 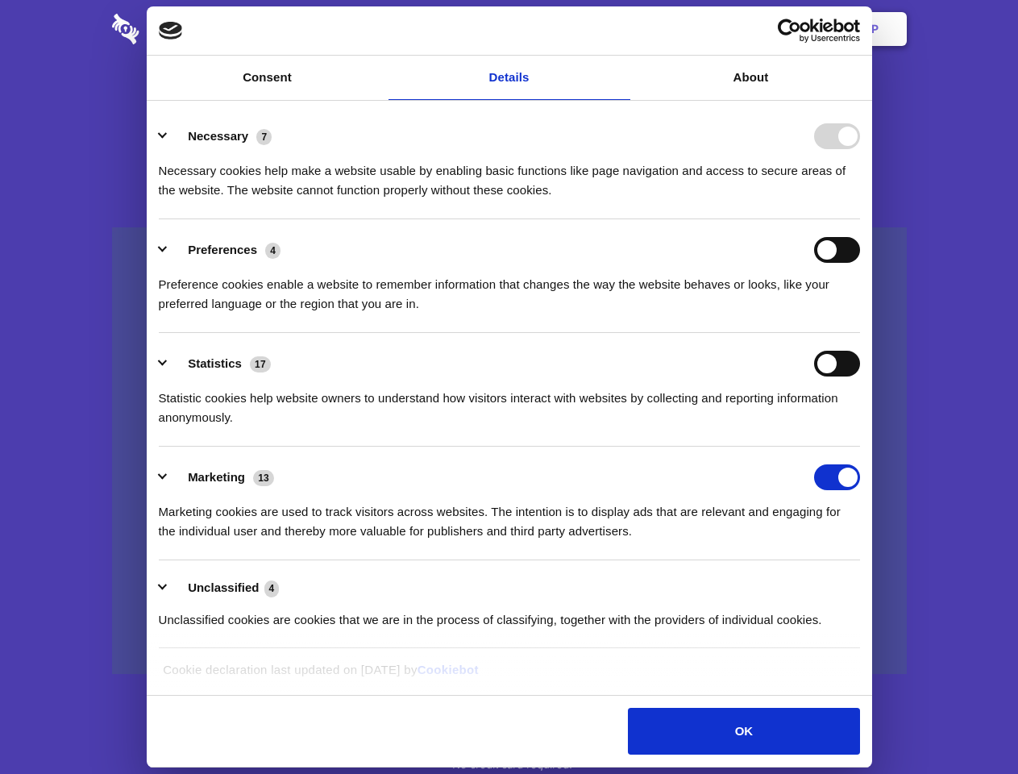 What do you see at coordinates (180, 29) in the screenshot?
I see `img: logo-wordmark-white-trans-d4663122ce5f474addd5e946df7df03e33cb6a1c49d2221995e7729f52c070b2.svg` at bounding box center [180, 29].